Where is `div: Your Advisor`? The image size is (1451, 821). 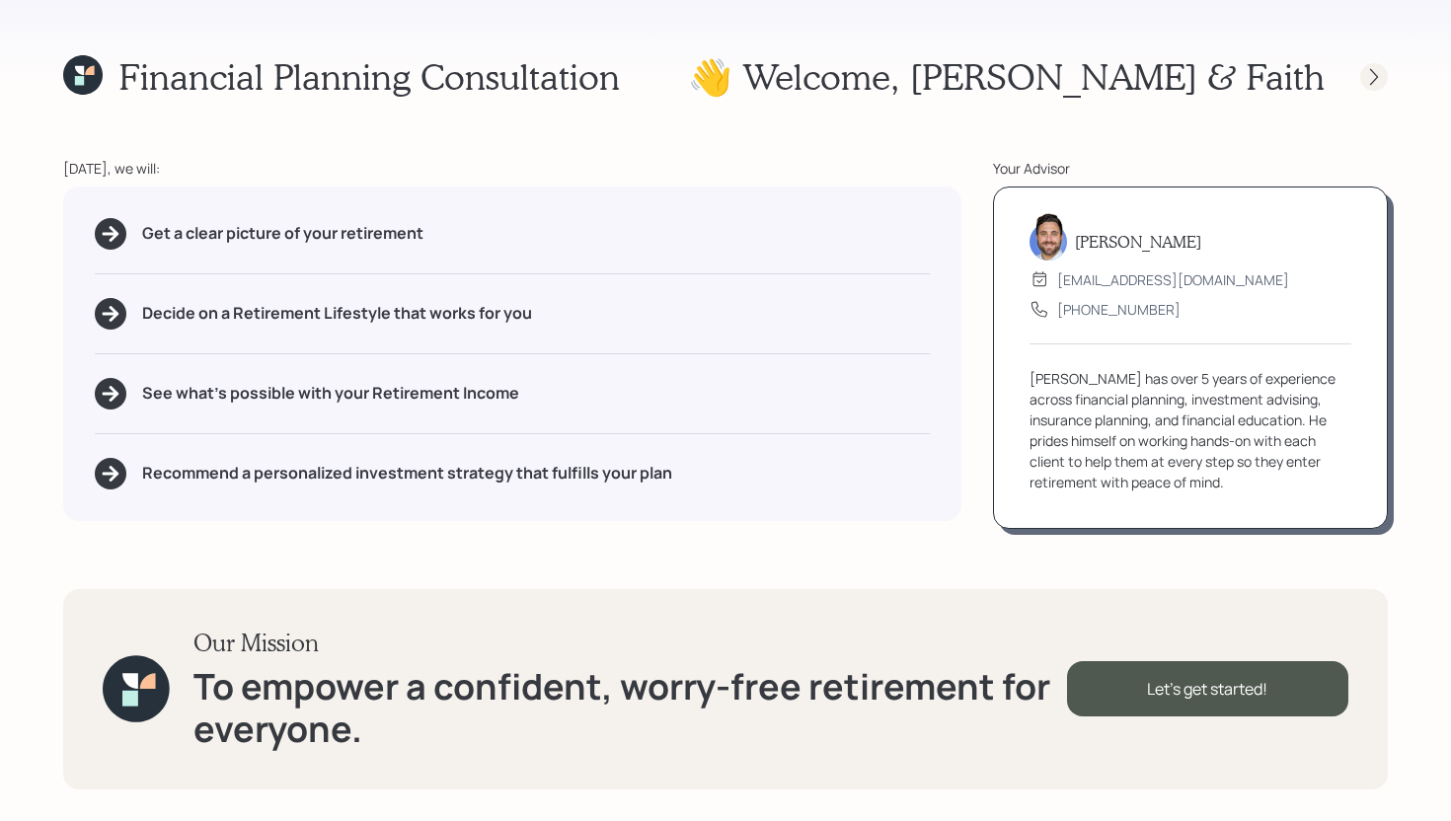
div: Your Advisor is located at coordinates (1190, 168).